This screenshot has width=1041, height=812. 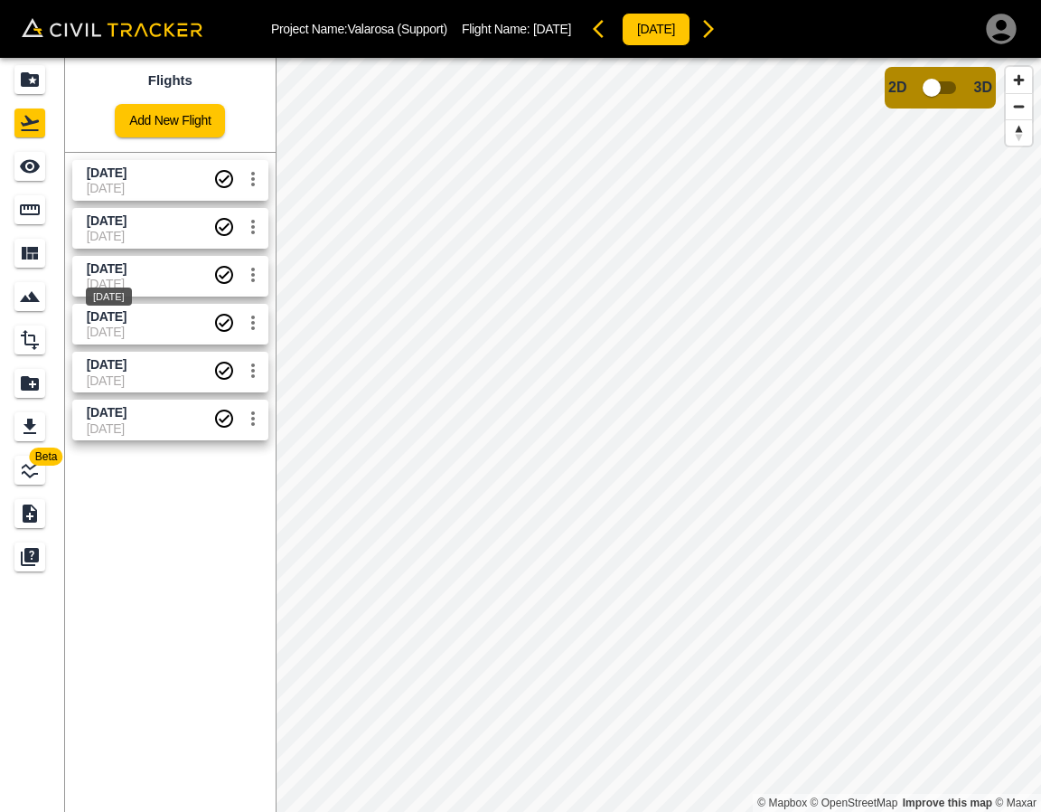 What do you see at coordinates (1019, 132) in the screenshot?
I see `button: Reset bearing to north` at bounding box center [1019, 132].